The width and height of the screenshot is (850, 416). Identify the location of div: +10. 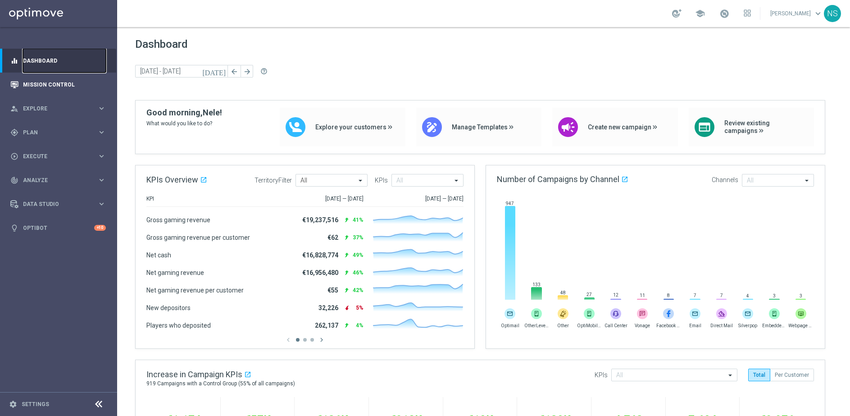
(100, 227).